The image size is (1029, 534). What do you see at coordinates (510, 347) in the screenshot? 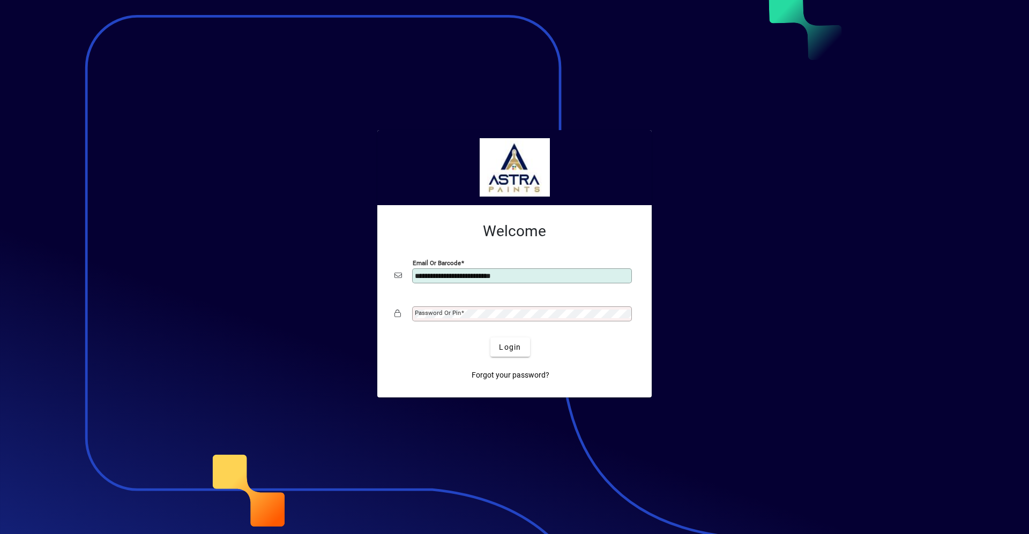
I see `span: Login` at bounding box center [510, 347].